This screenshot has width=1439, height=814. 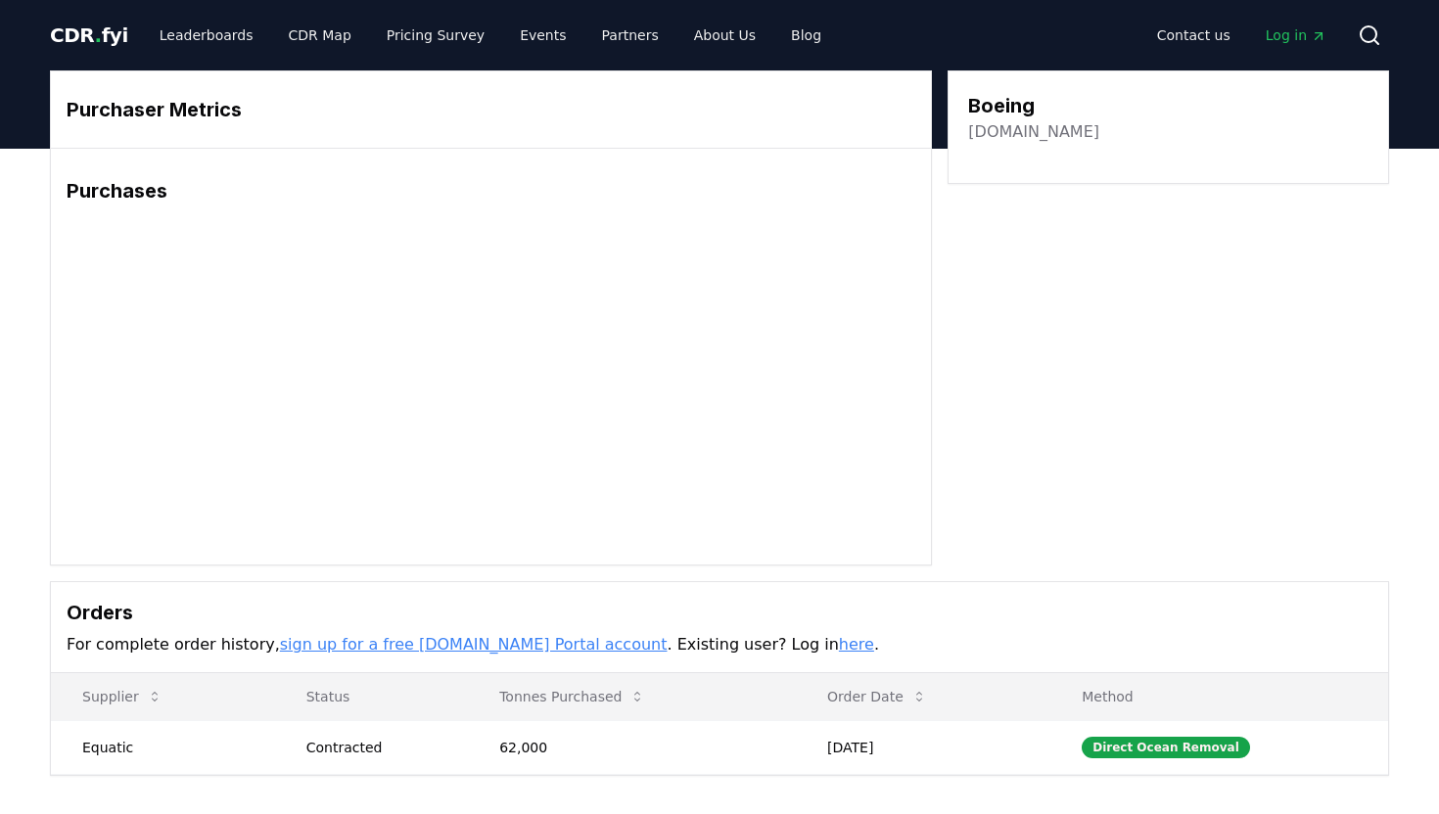 I want to click on a: CDR.fyi, so click(x=89, y=35).